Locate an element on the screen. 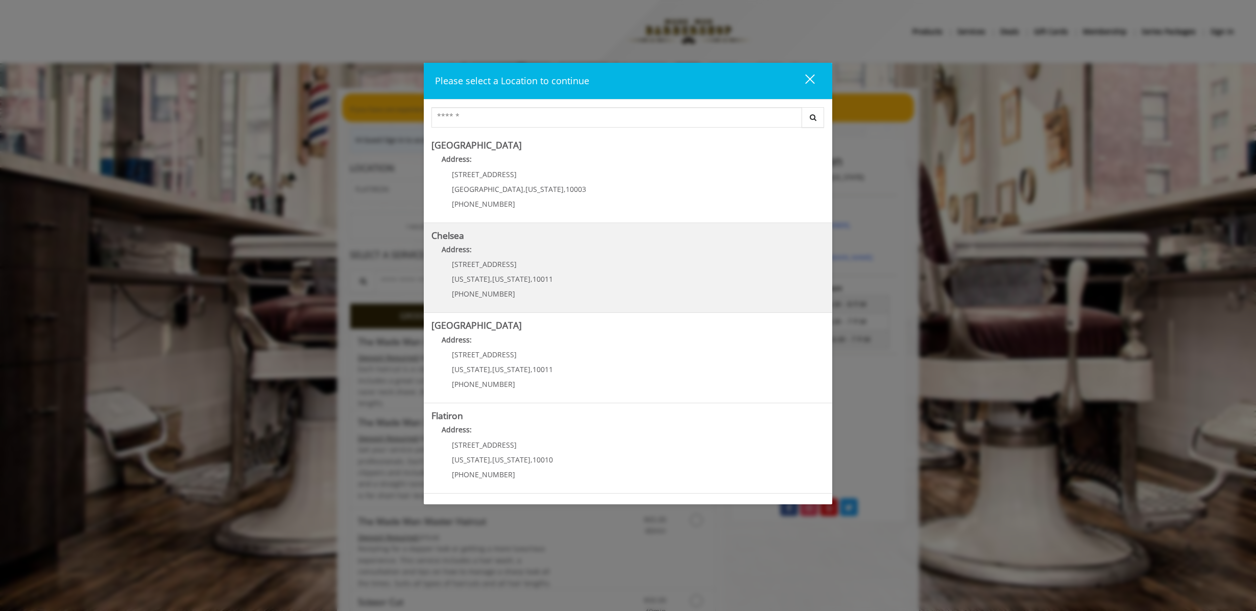 The width and height of the screenshot is (1256, 611). div: close dialog is located at coordinates (804, 81).